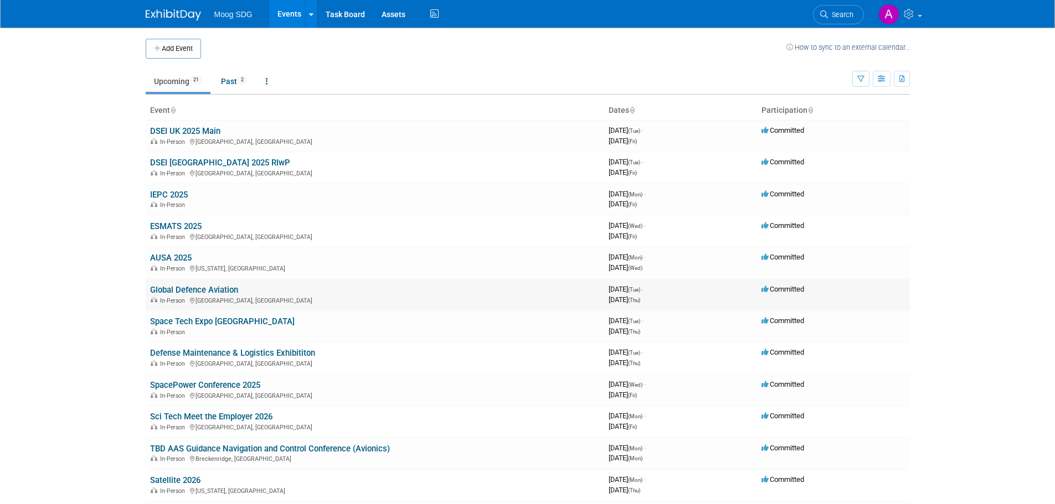 The width and height of the screenshot is (1055, 504). I want to click on a: Search, so click(838, 14).